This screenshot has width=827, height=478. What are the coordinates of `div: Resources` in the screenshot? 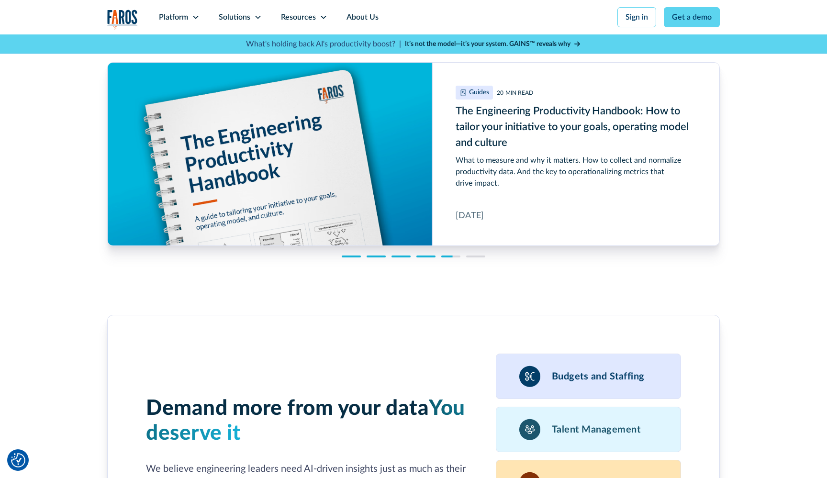 It's located at (298, 17).